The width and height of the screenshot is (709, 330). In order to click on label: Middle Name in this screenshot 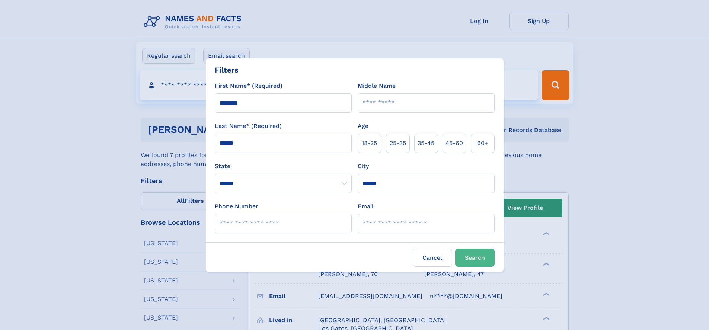, I will do `click(377, 86)`.